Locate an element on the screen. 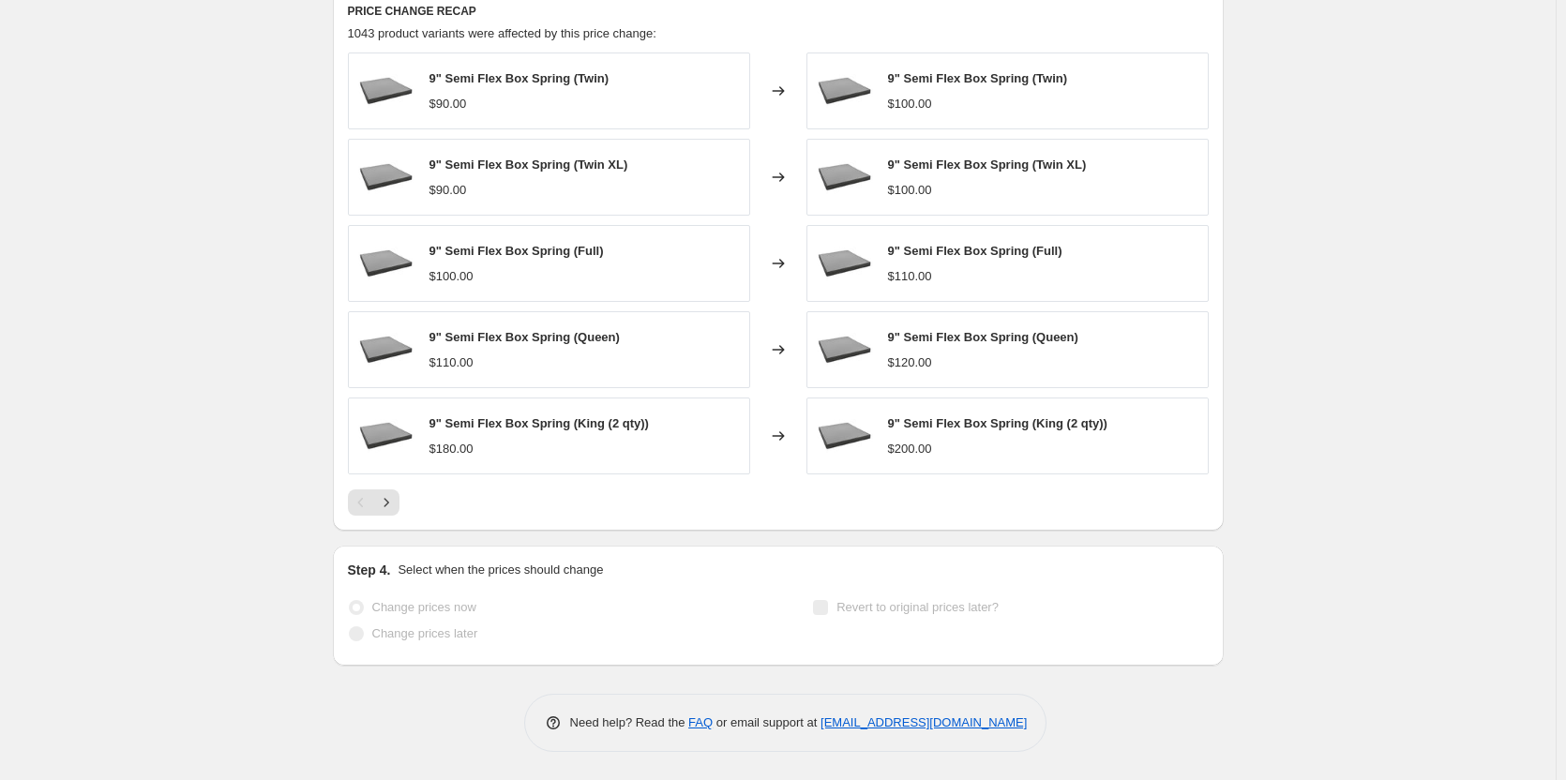  span: Revert to original prices later? is located at coordinates (917, 607).